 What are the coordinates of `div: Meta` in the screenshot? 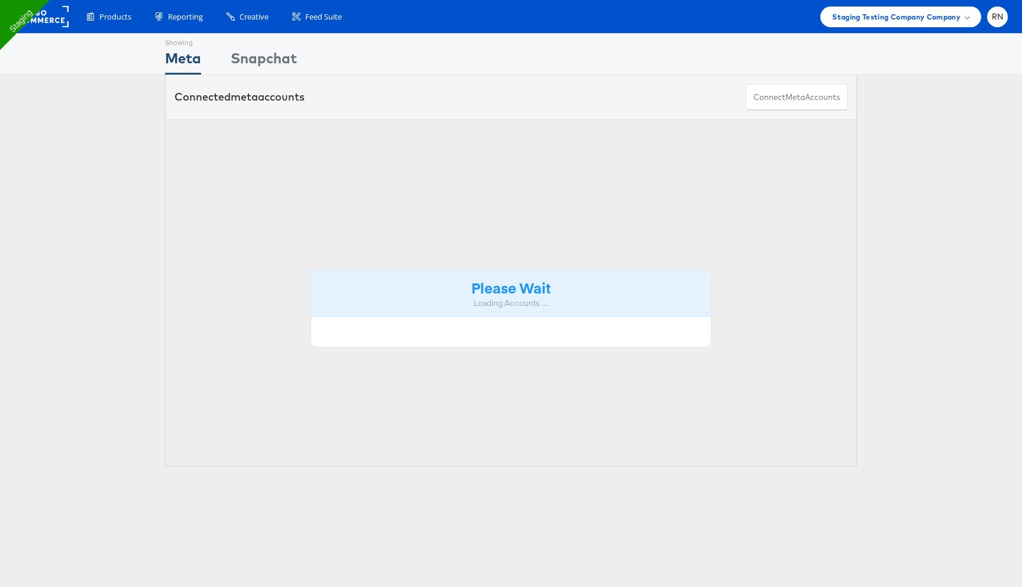 It's located at (183, 61).